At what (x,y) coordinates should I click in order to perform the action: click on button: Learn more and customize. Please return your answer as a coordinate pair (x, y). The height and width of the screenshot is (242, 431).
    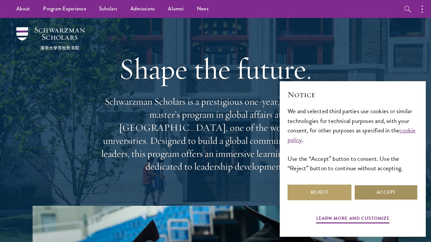
    Looking at the image, I should click on (353, 219).